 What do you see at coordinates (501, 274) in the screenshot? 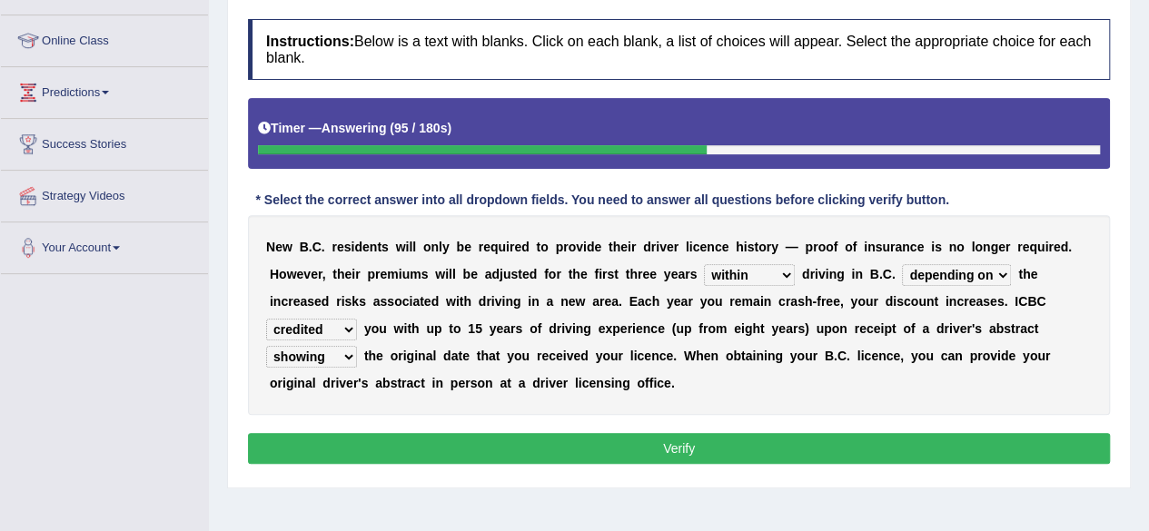
I see `b: j` at bounding box center [501, 274].